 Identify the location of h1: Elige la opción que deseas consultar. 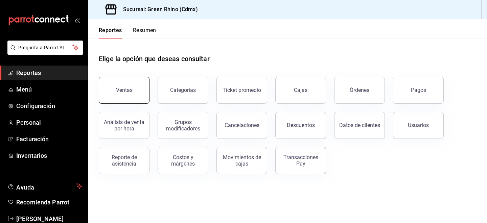
(154, 59).